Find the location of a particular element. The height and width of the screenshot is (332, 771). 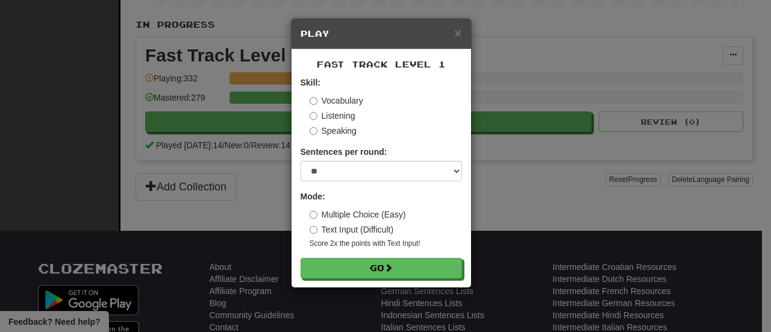

small: Score 2x the points with Text Input ! is located at coordinates (385, 243).